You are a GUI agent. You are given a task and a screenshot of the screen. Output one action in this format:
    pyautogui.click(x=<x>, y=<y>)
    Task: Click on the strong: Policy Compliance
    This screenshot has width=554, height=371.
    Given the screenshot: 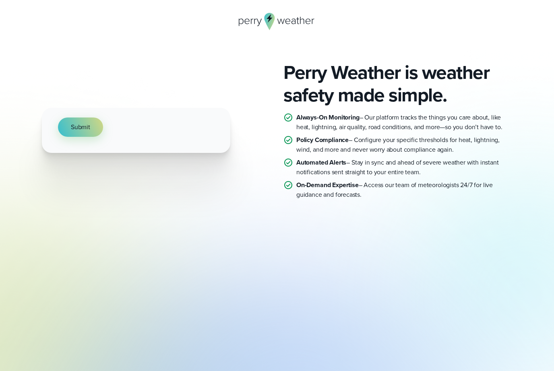 What is the action you would take?
    pyautogui.click(x=323, y=140)
    